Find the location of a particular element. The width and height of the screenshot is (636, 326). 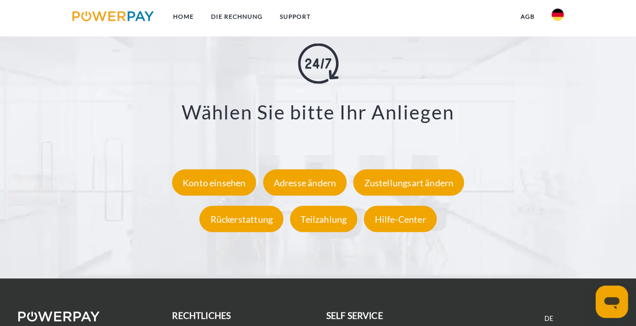

b: rechtliches is located at coordinates (201, 315).